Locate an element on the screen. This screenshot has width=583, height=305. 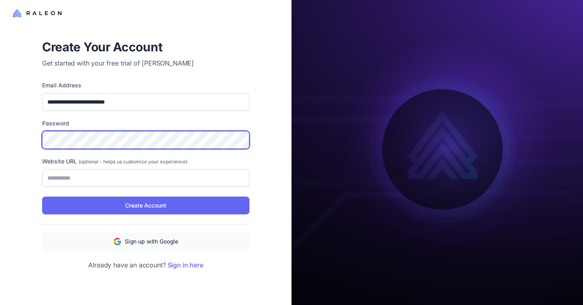
label: Password is located at coordinates (146, 123).